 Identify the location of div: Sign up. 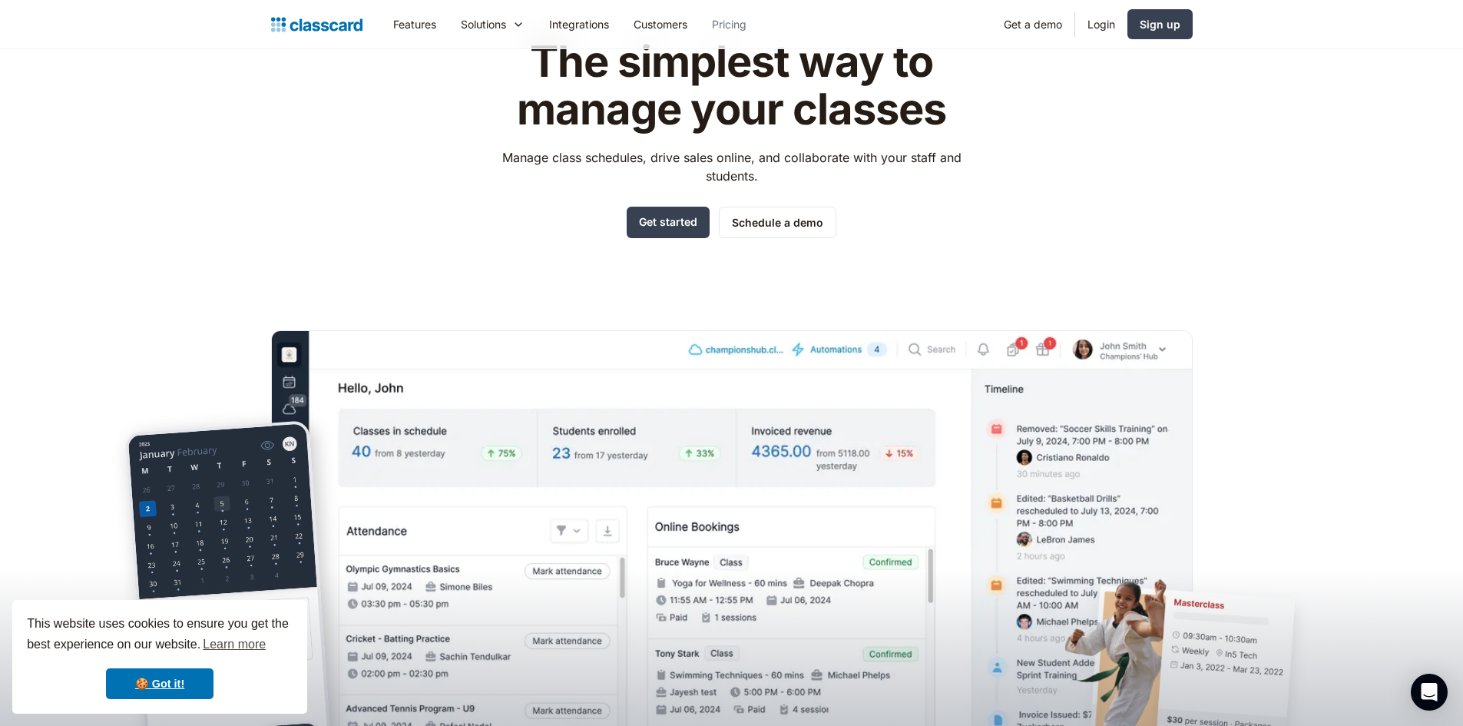
(1159, 24).